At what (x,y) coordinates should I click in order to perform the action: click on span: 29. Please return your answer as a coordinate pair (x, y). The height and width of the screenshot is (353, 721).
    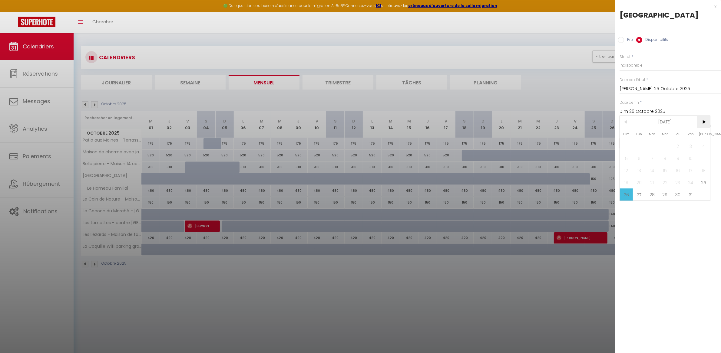
    Looking at the image, I should click on (665, 195).